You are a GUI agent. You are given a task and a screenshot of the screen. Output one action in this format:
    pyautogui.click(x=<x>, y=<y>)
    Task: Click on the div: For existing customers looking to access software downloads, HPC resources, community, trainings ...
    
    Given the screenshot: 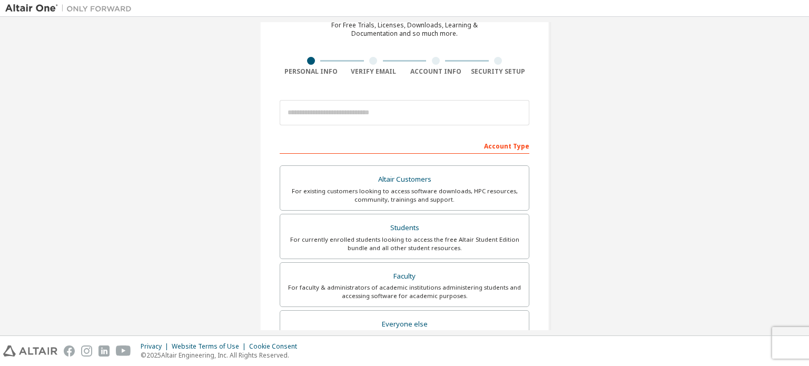 What is the action you would take?
    pyautogui.click(x=404, y=195)
    